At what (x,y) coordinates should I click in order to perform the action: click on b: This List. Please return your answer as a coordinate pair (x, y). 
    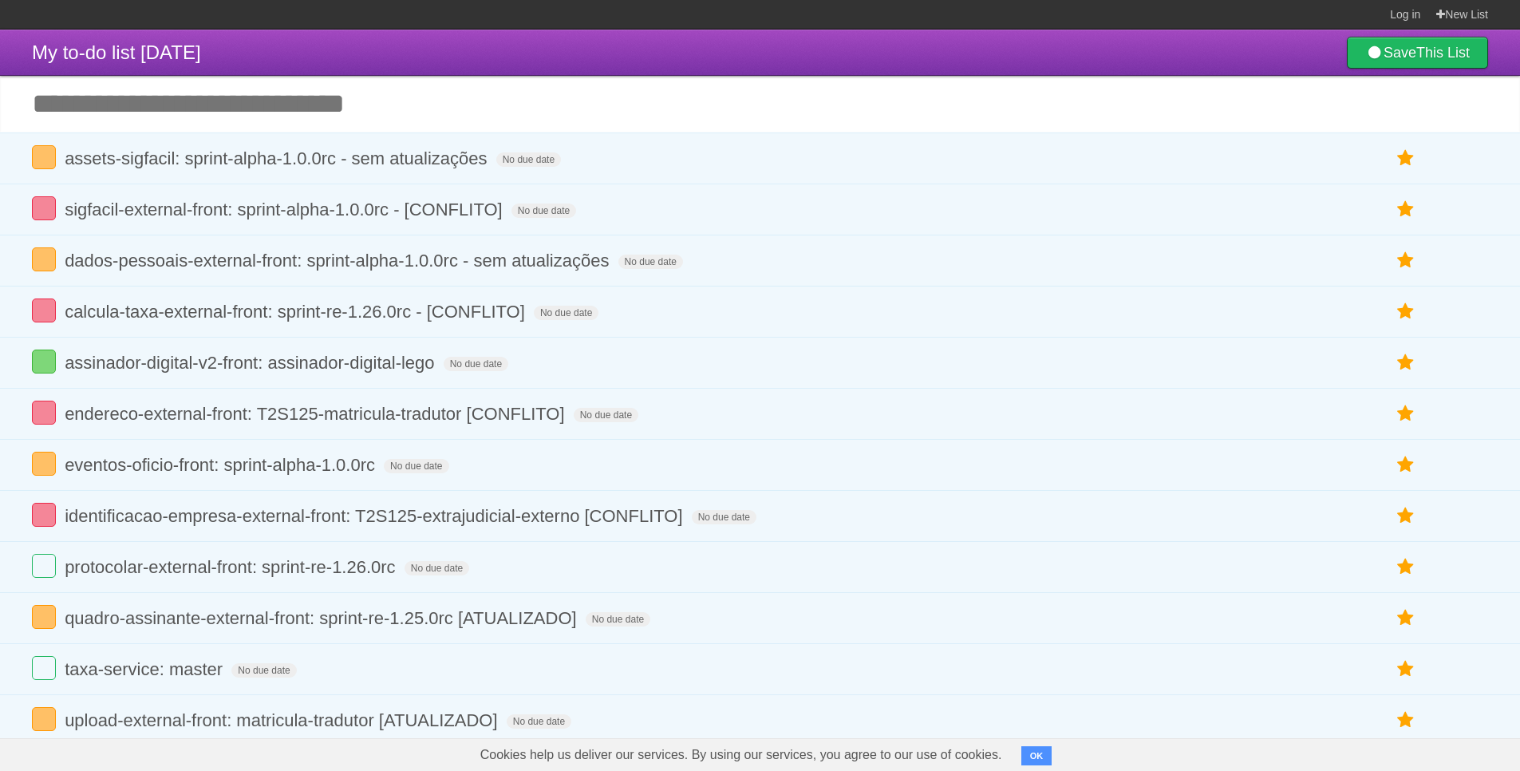
    Looking at the image, I should click on (1443, 53).